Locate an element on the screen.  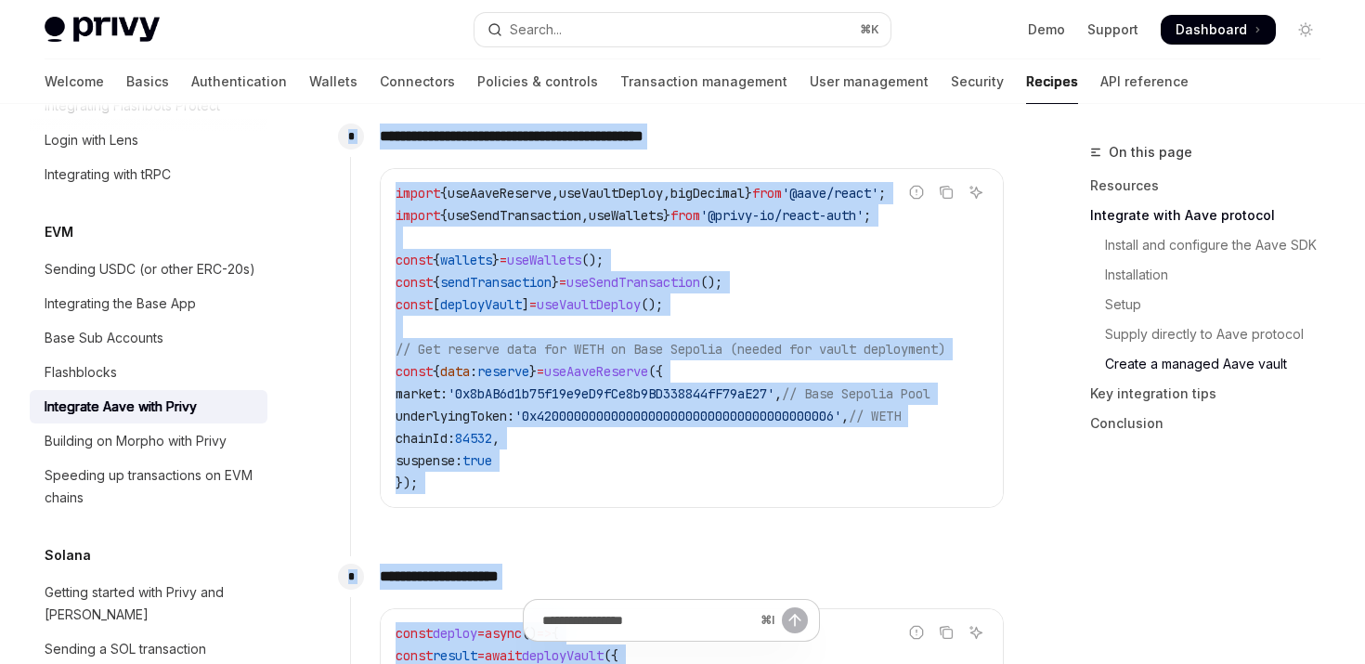
span: chainId: is located at coordinates (425, 438).